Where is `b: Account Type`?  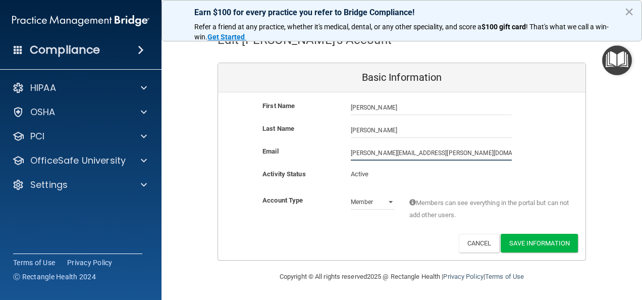 b: Account Type is located at coordinates (282, 200).